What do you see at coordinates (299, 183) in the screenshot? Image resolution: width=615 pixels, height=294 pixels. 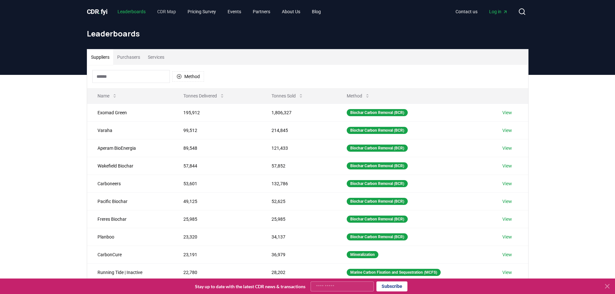 I see `td: 132,786` at bounding box center [299, 183].